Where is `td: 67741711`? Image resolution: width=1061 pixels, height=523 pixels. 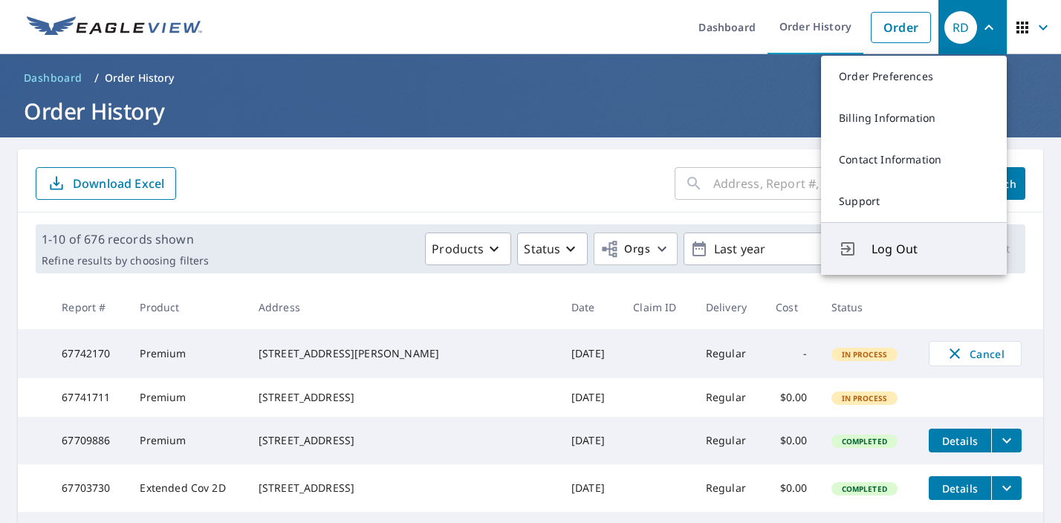 td: 67741711 is located at coordinates (88, 398).